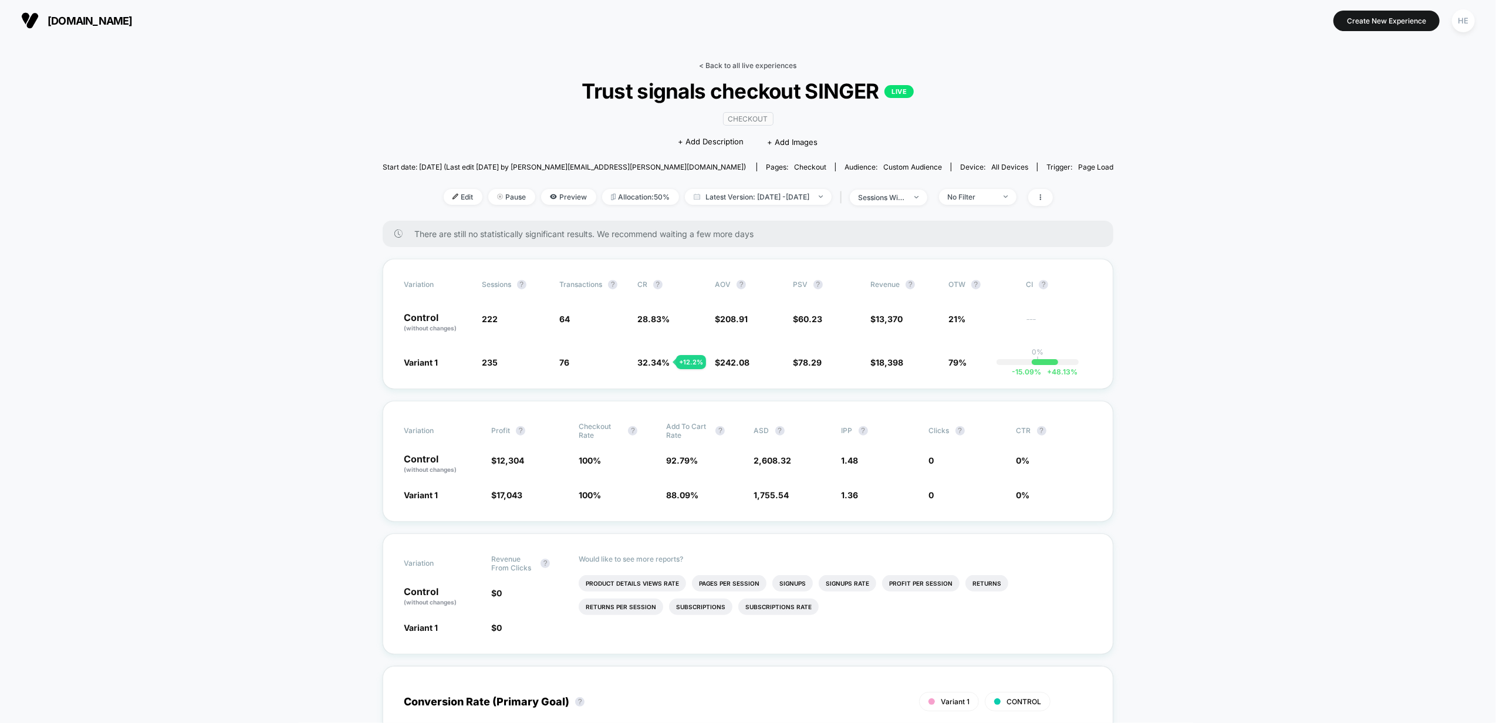  What do you see at coordinates (722, 284) in the screenshot?
I see `span: AOV` at bounding box center [722, 284].